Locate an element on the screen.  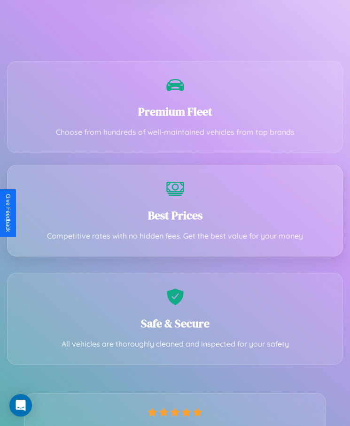
div: Open Intercom Messenger is located at coordinates (21, 405).